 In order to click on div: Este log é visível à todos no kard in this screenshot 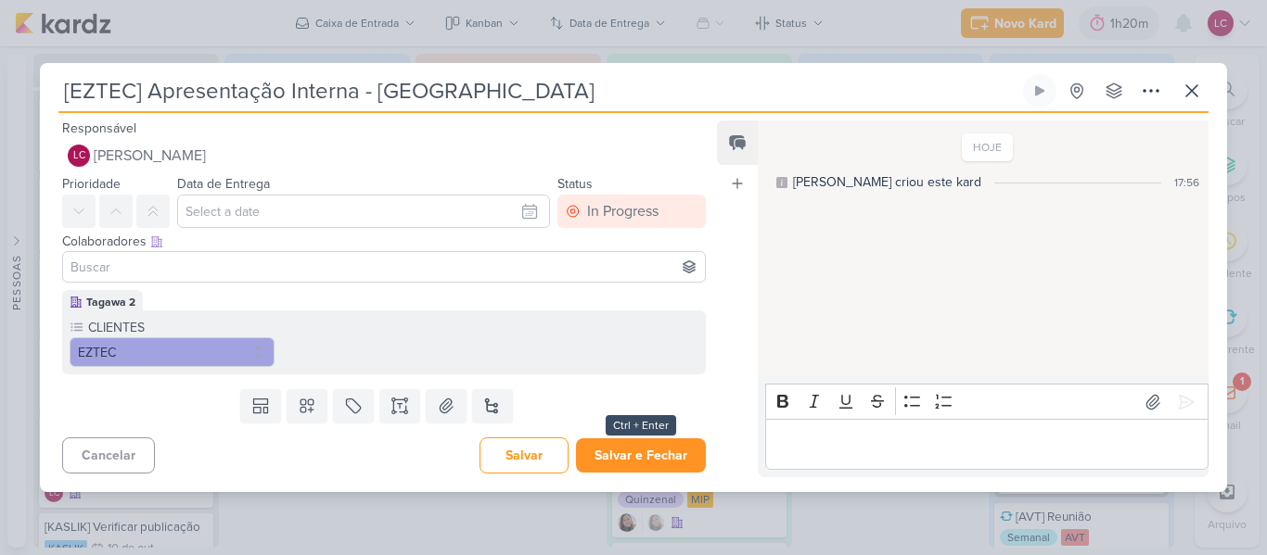, I will do `click(782, 183)`.